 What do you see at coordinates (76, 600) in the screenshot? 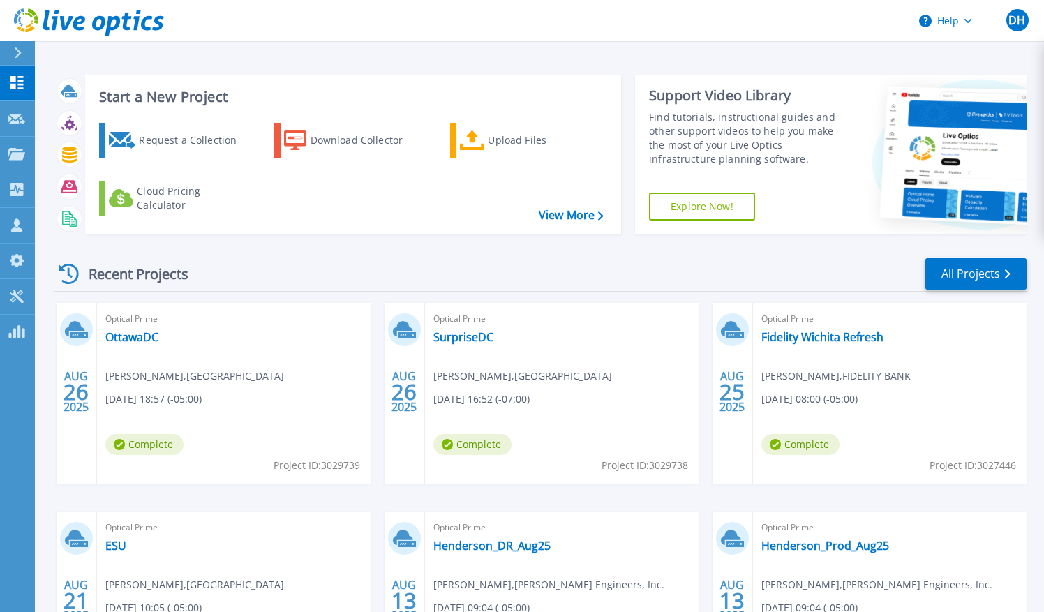
I see `span: 21` at bounding box center [76, 600].